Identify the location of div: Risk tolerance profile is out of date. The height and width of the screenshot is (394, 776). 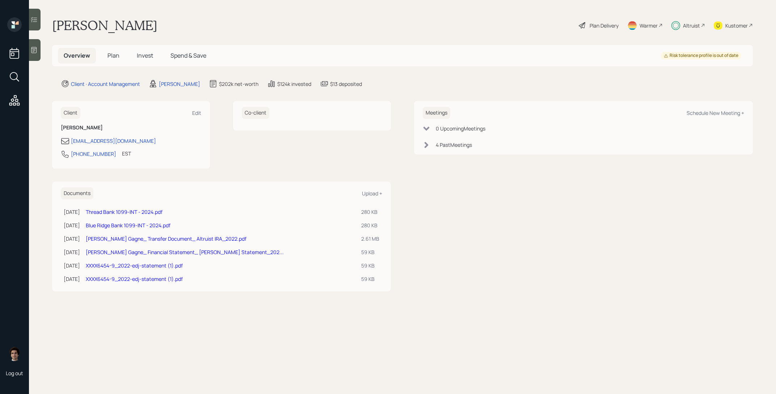
(701, 55).